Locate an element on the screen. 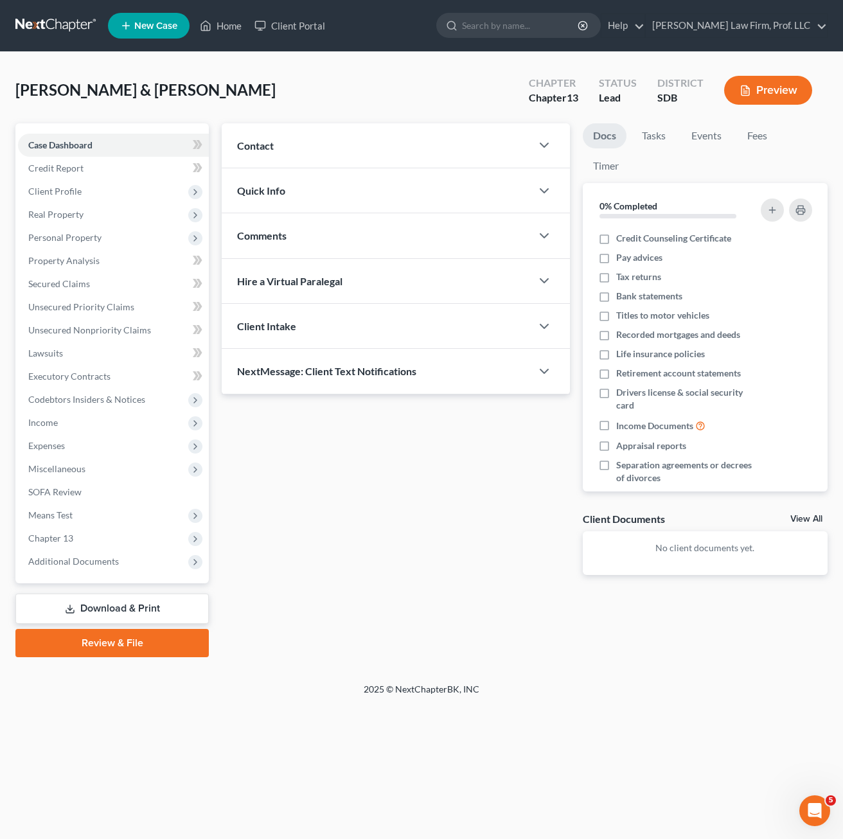 The width and height of the screenshot is (843, 839). a: Timer is located at coordinates (606, 166).